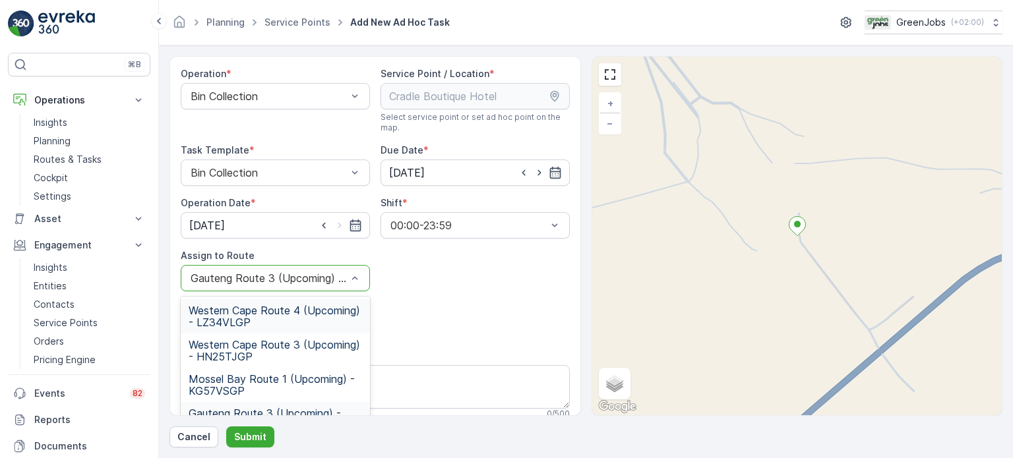 The height and width of the screenshot is (458, 1013). I want to click on input: Cradle Boutique Hotel, so click(475, 96).